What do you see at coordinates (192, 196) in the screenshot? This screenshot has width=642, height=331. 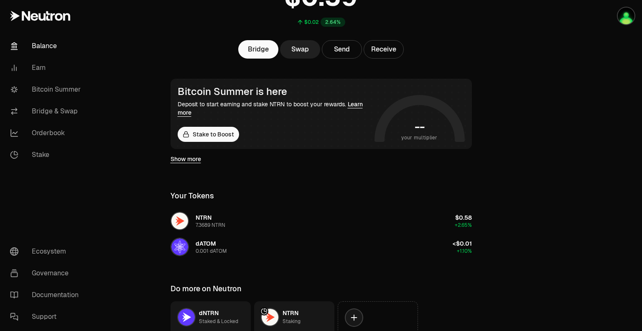 I see `div: Your Tokens` at bounding box center [192, 196].